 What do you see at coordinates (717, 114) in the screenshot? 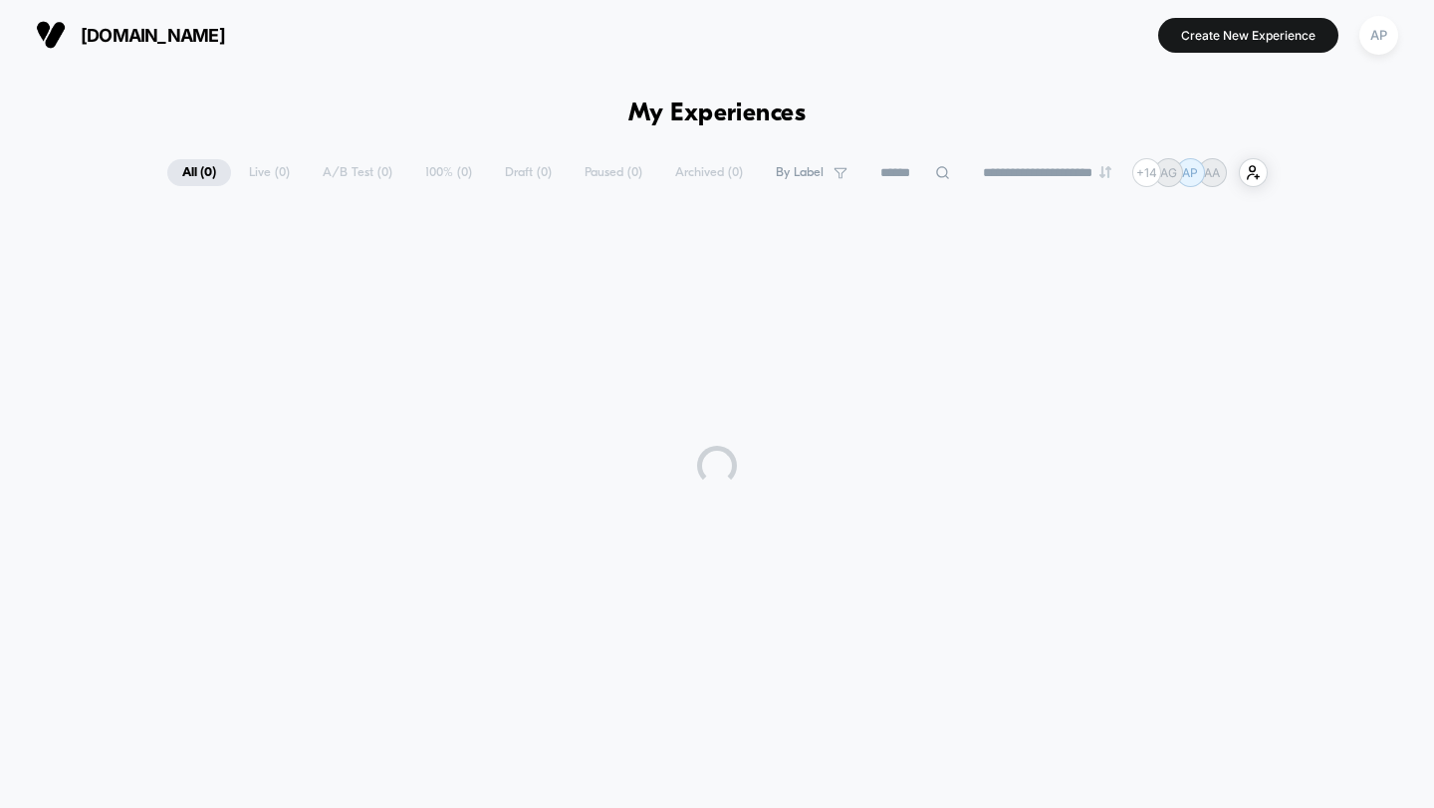
I see `h1: My Experiences` at bounding box center [717, 114].